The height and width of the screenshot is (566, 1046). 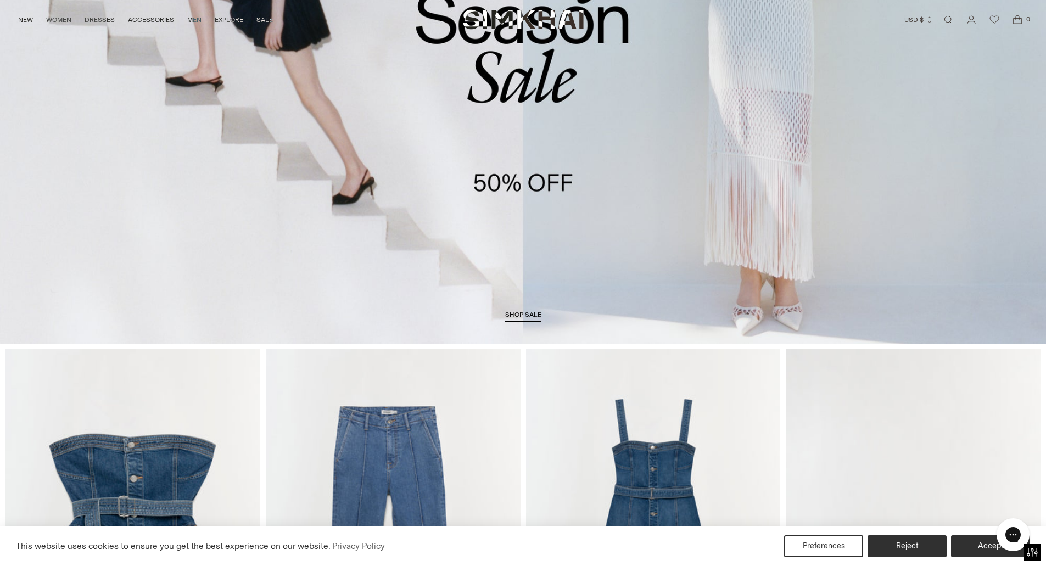 What do you see at coordinates (523, 315) in the screenshot?
I see `span: shop sale` at bounding box center [523, 315].